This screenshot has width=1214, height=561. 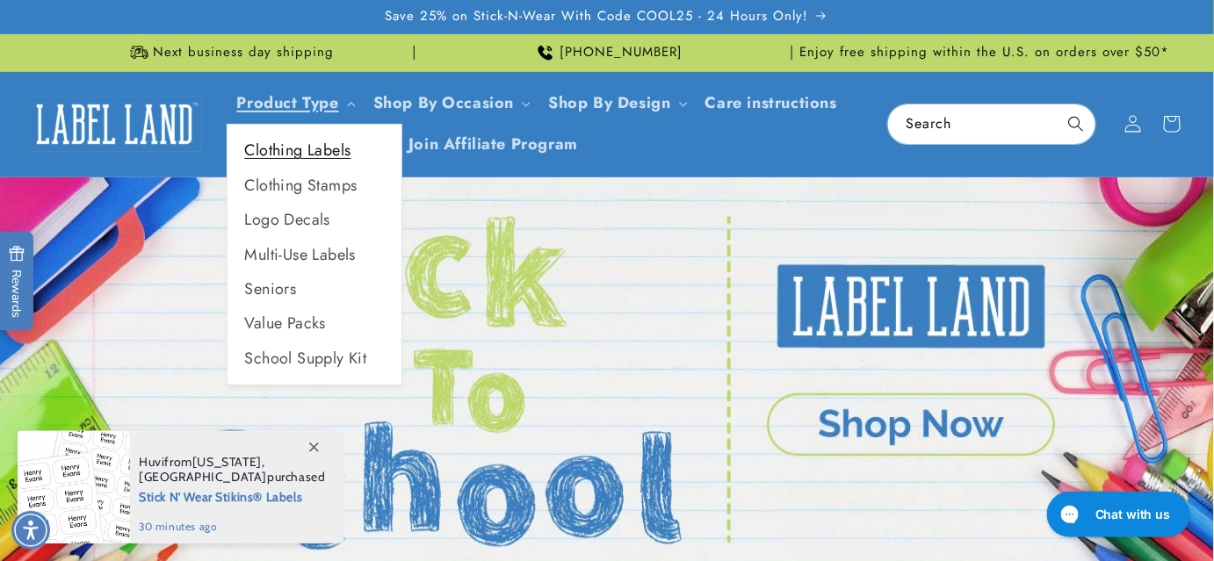 I want to click on a: Value Packs, so click(x=315, y=323).